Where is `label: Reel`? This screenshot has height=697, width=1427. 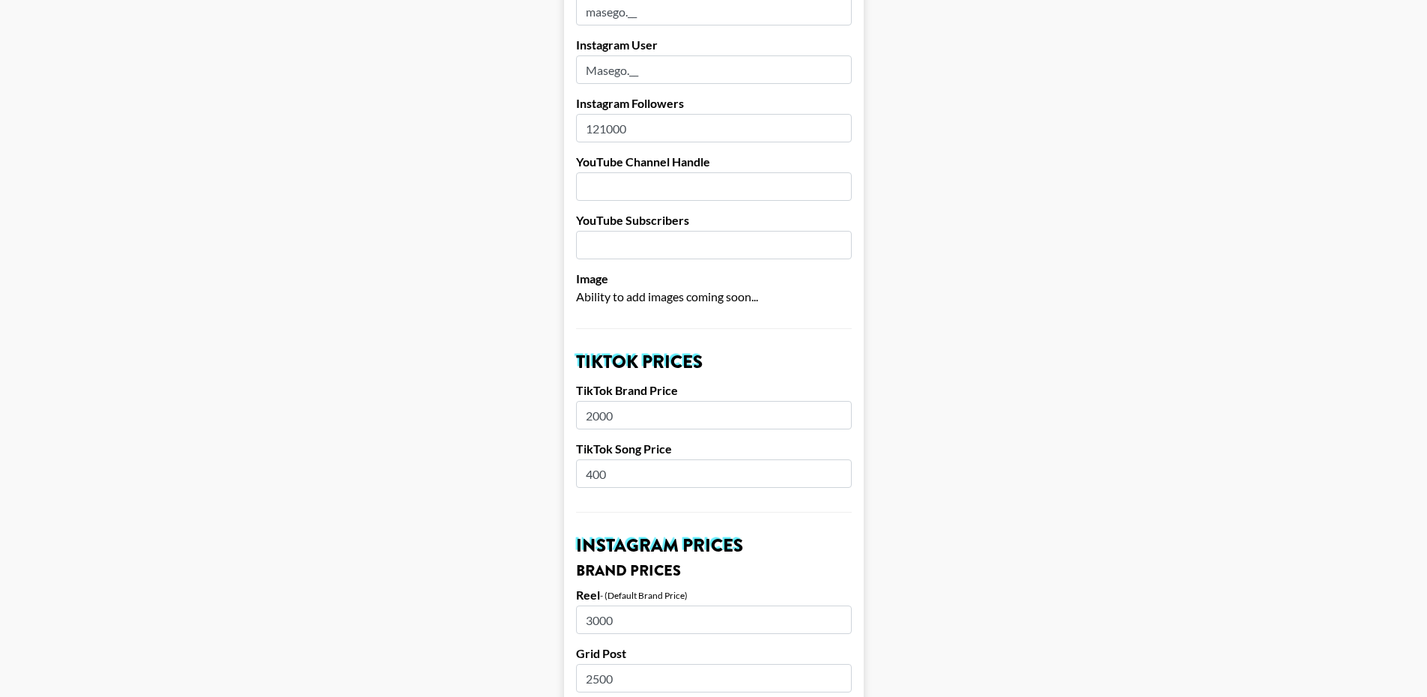
label: Reel is located at coordinates (588, 595).